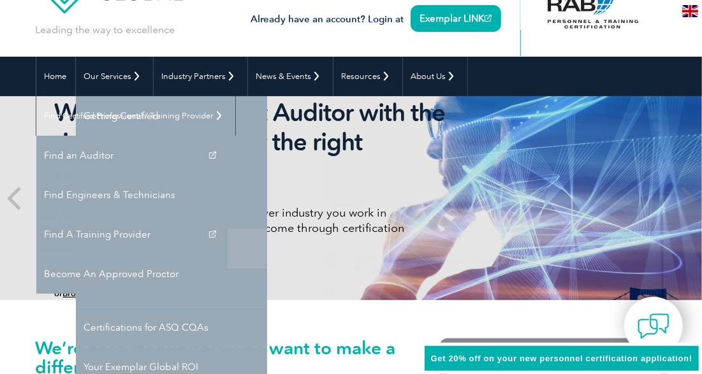 Image resolution: width=702 pixels, height=374 pixels. Describe the element at coordinates (132, 235) in the screenshot. I see `a: Find A Training Provider` at that location.